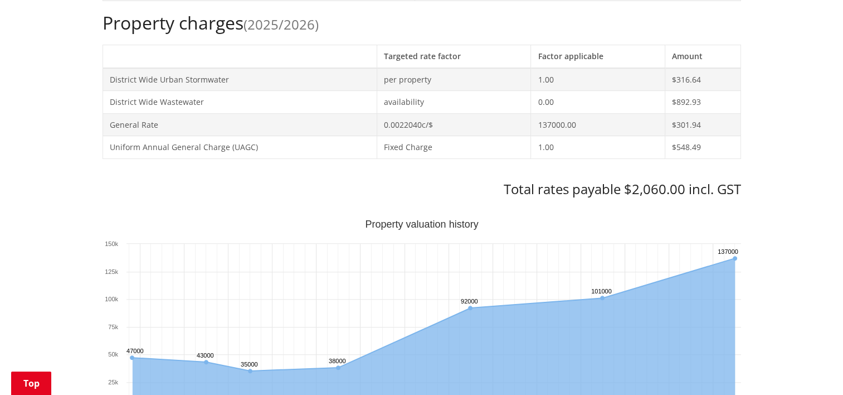  Describe the element at coordinates (728, 251) in the screenshot. I see `text: 137000` at that location.